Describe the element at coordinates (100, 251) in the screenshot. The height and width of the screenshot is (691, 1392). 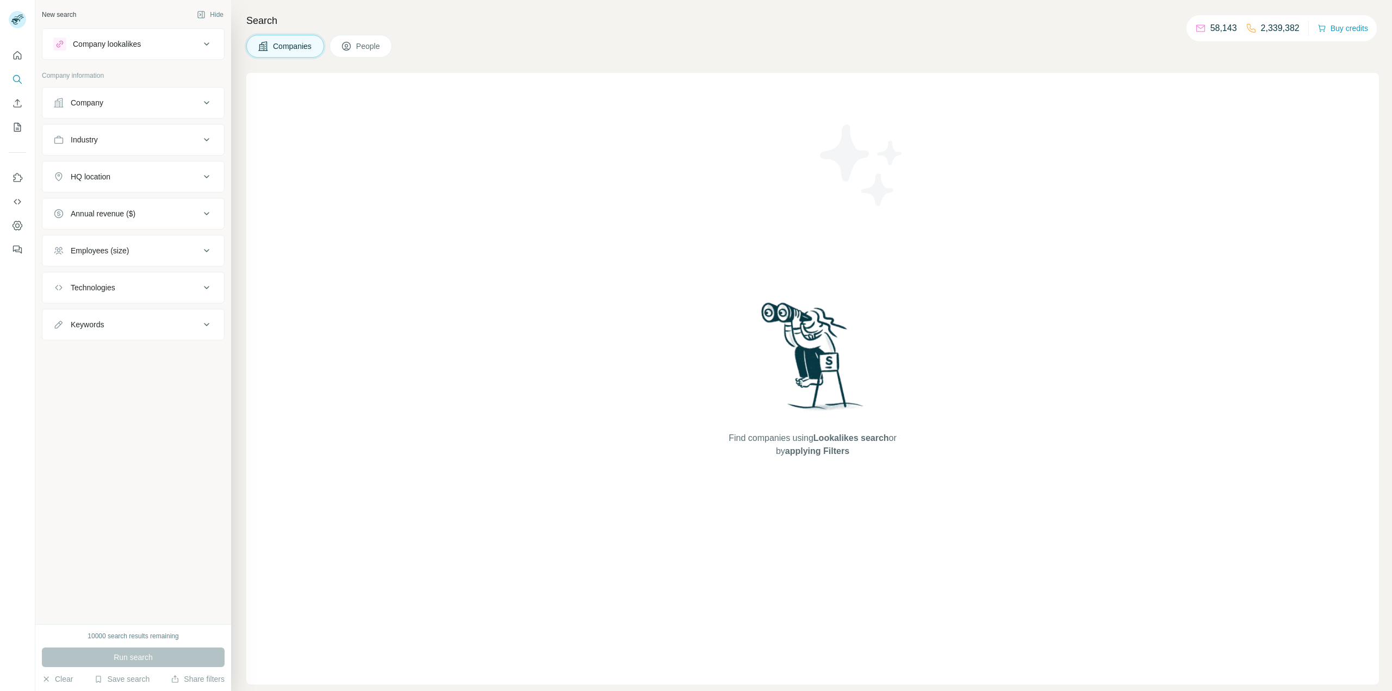
I see `div: Employees (size)` at that location.